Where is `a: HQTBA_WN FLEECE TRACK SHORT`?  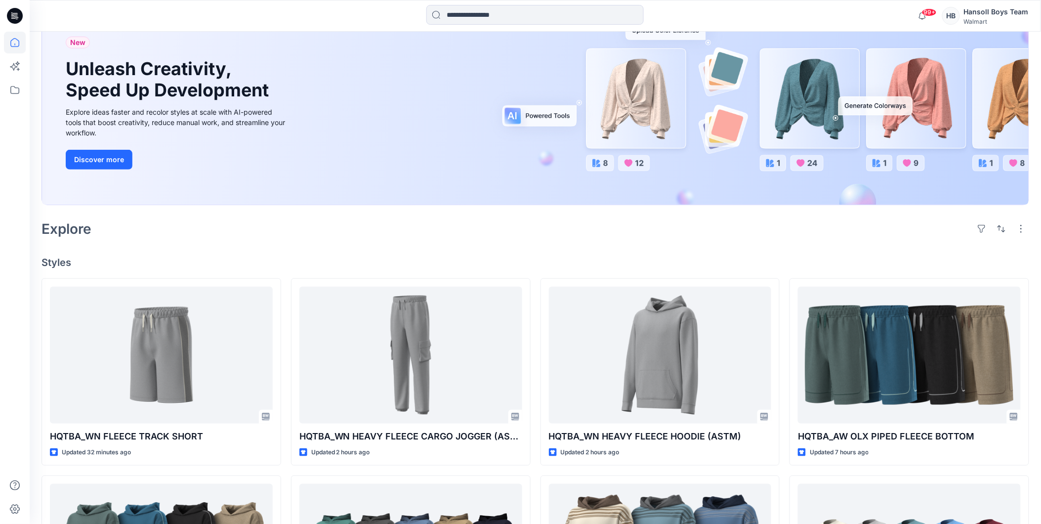
a: HQTBA_WN FLEECE TRACK SHORT is located at coordinates (161, 355).